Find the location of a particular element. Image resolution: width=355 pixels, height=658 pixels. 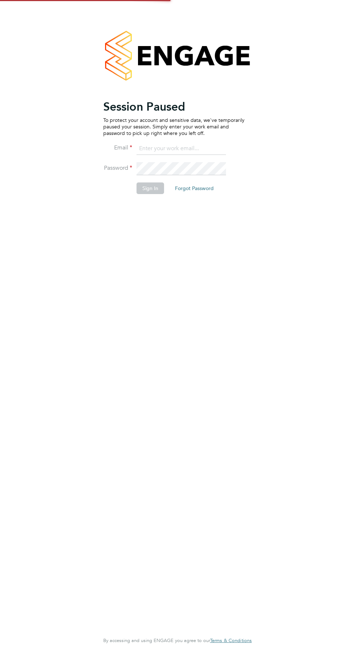

label: Email is located at coordinates (118, 148).